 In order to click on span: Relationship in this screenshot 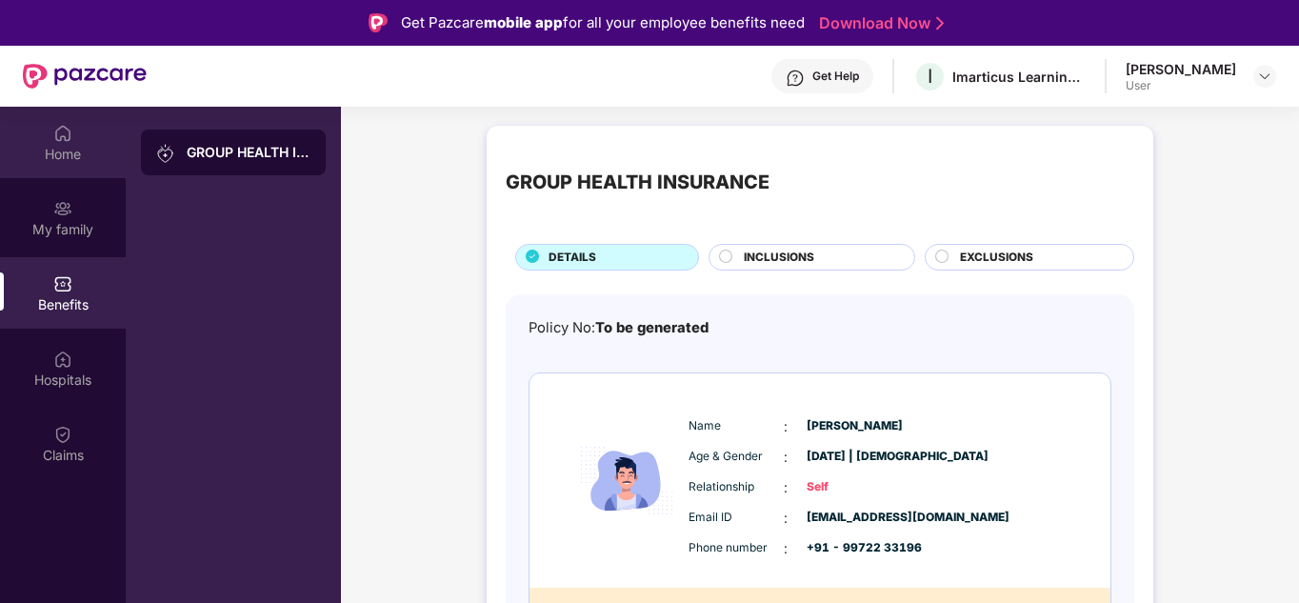, I will do `click(736, 487)`.